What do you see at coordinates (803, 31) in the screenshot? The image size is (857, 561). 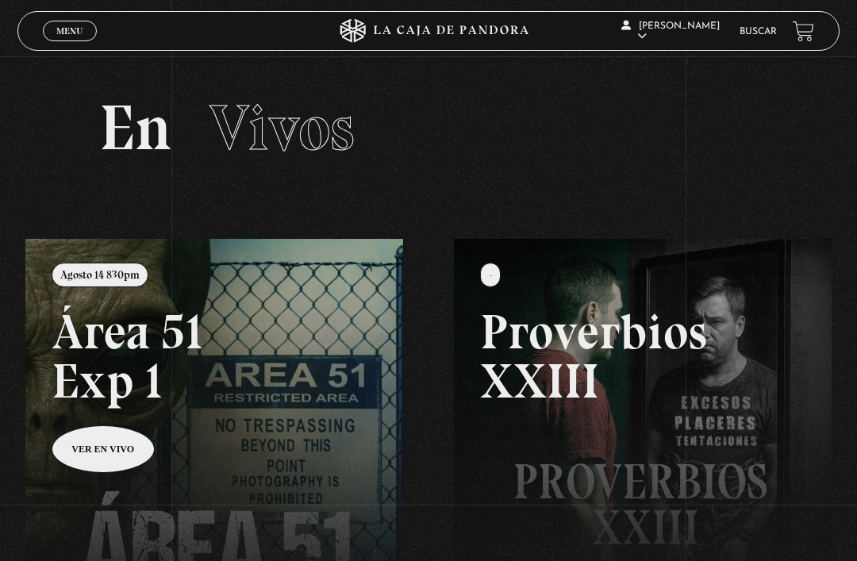 I see `a: View your shopping cart` at bounding box center [803, 31].